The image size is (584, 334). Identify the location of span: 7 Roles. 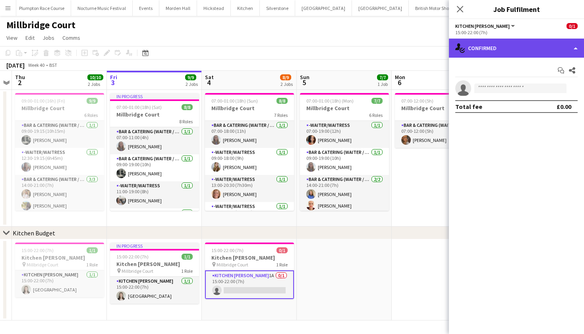
(281, 115).